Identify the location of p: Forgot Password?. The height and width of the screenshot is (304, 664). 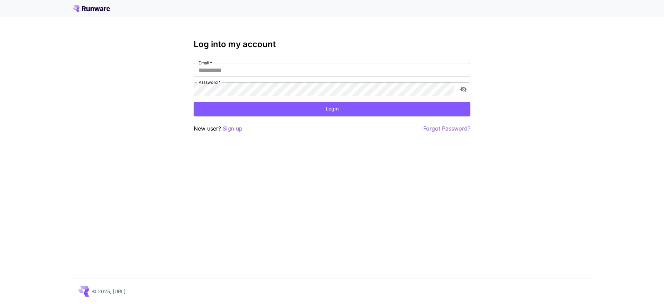
(447, 128).